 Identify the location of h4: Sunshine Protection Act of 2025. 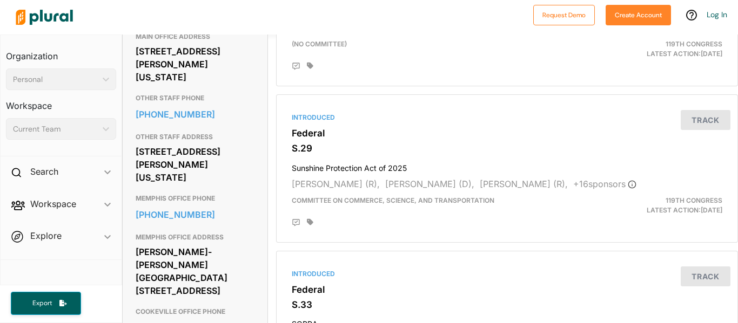
(506, 166).